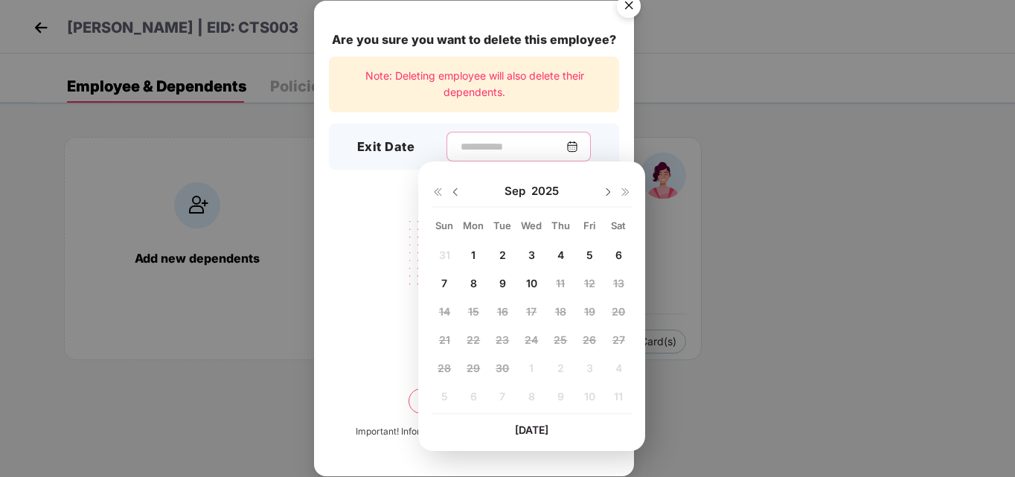 Image resolution: width=1015 pixels, height=477 pixels. Describe the element at coordinates (473, 283) in the screenshot. I see `span: 8` at that location.